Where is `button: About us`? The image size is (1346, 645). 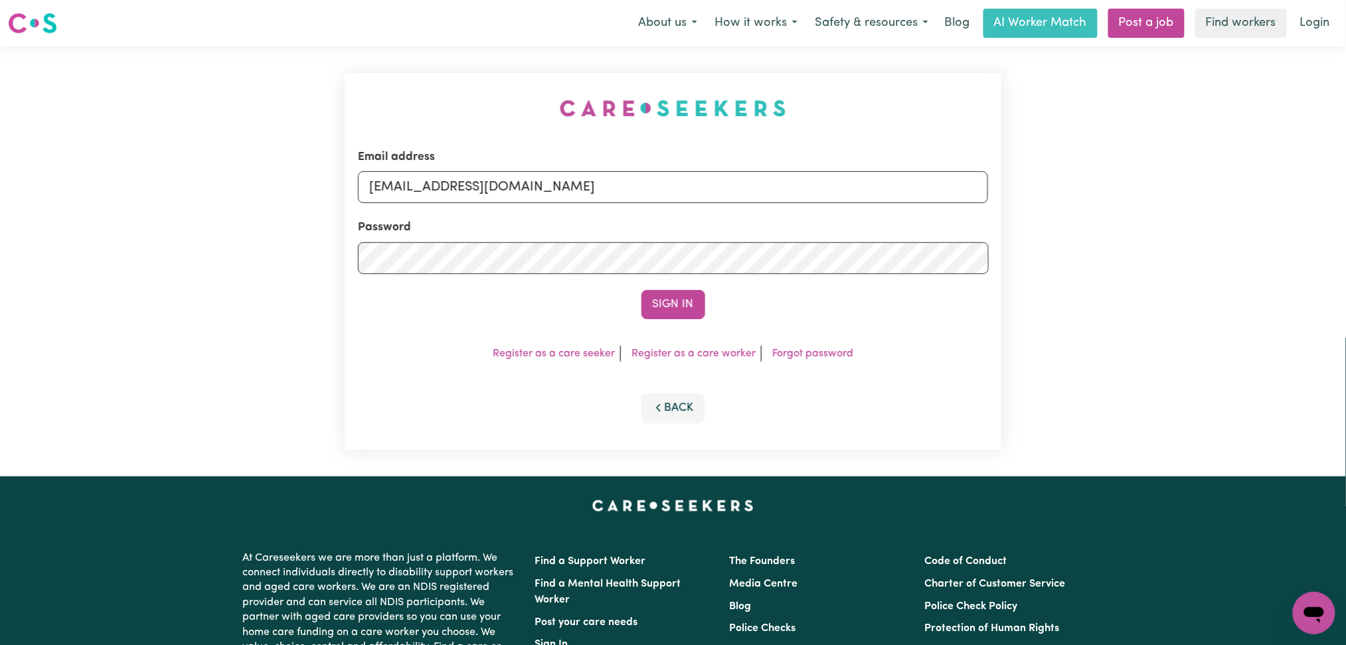 button: About us is located at coordinates (667, 23).